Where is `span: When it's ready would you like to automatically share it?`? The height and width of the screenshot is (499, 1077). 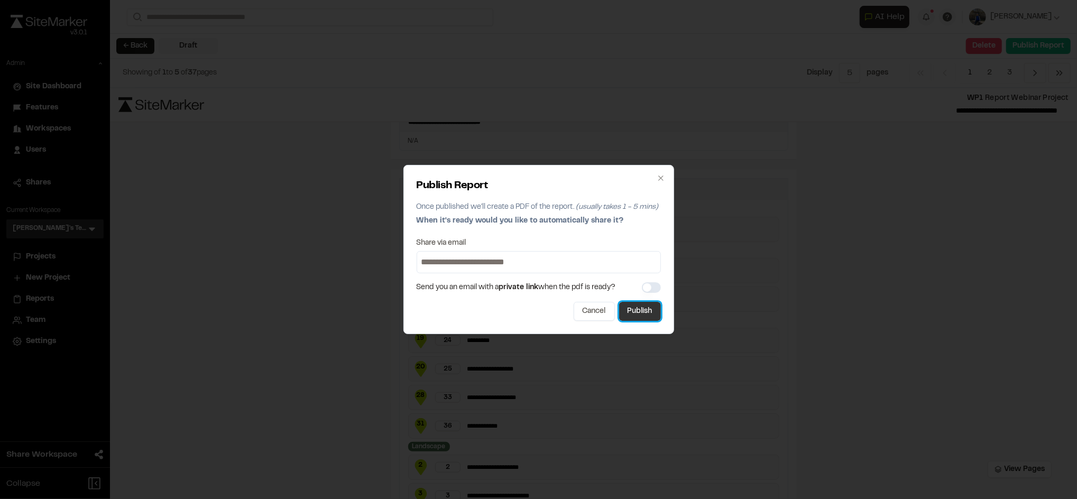
span: When it's ready would you like to automatically share it? is located at coordinates (520, 221).